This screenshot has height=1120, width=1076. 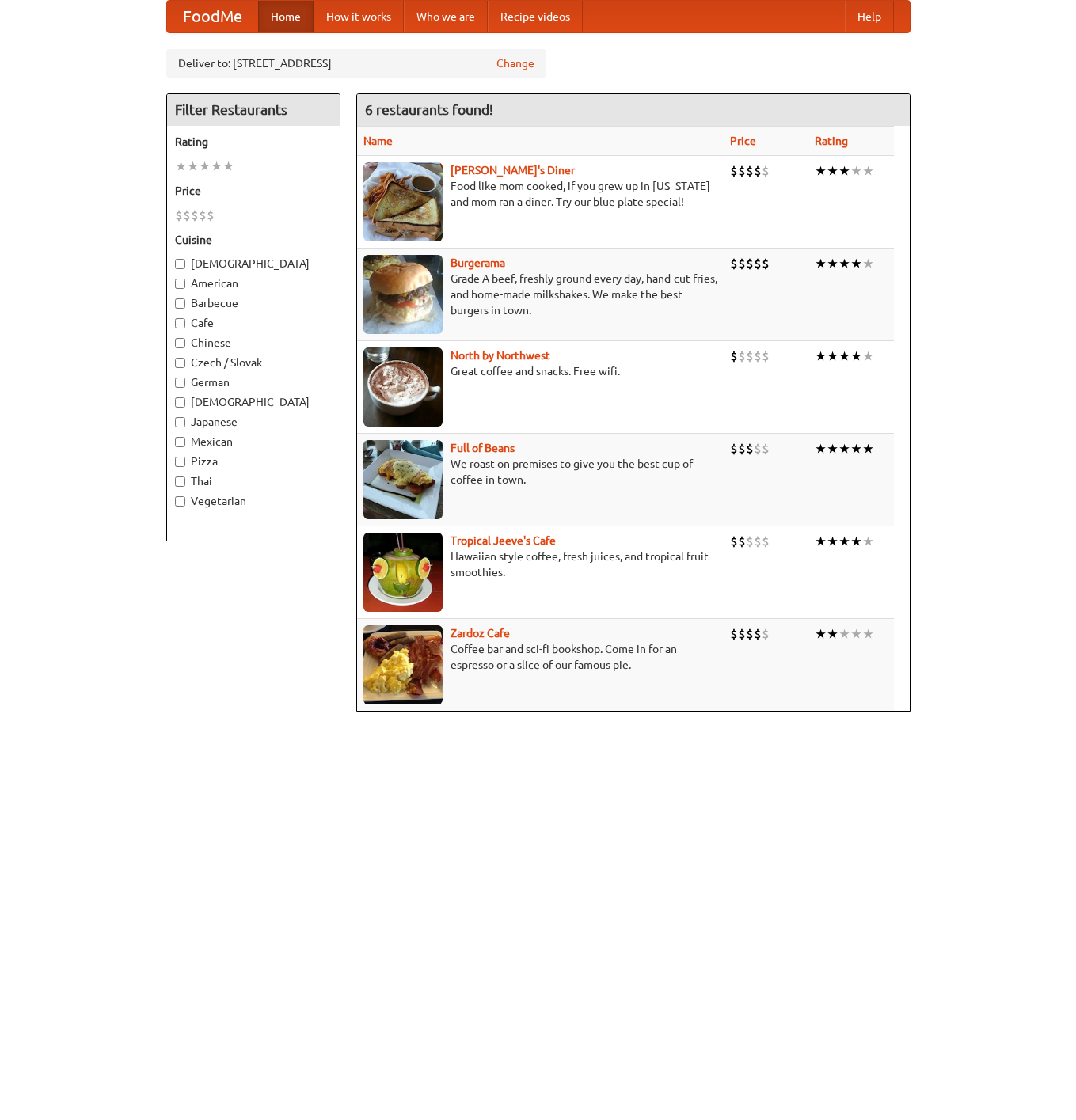 What do you see at coordinates (180, 442) in the screenshot?
I see `input: Mexican` at bounding box center [180, 442].